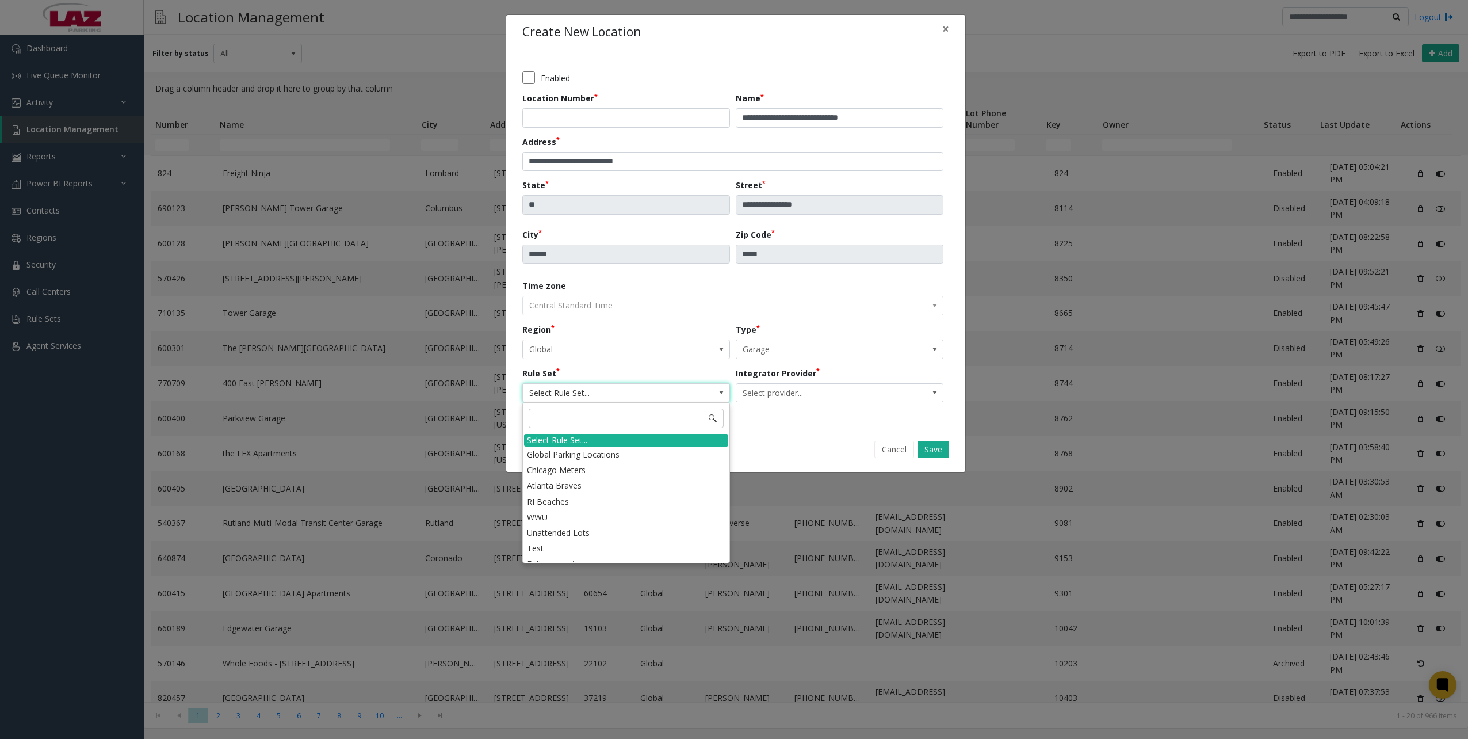 This screenshot has width=1468, height=739. Describe the element at coordinates (946, 29) in the screenshot. I see `button: Close` at that location.